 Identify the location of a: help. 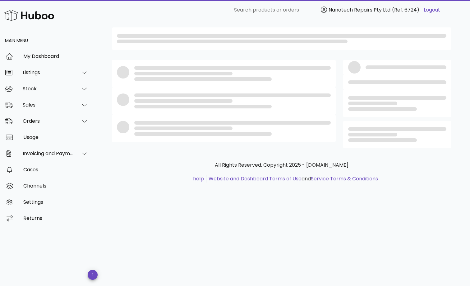
(198, 178).